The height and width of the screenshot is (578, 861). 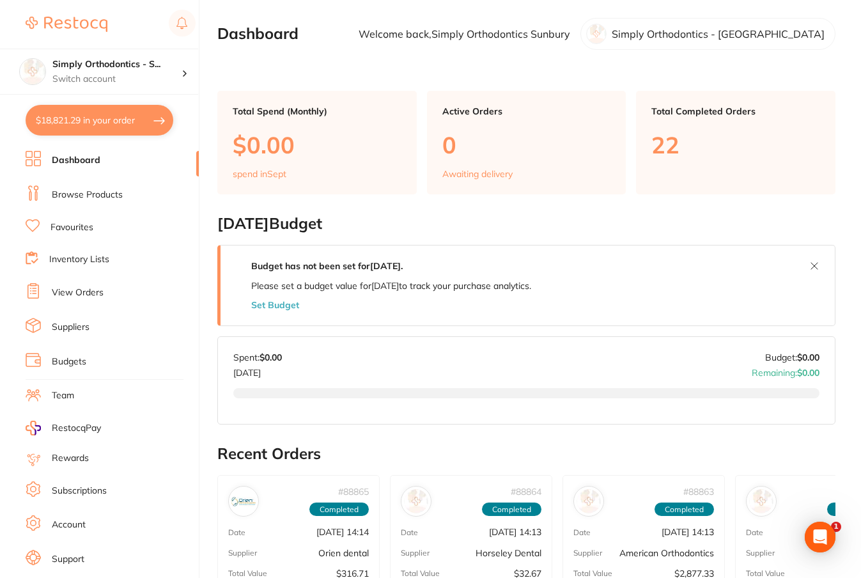 I want to click on a: Restocq Logo, so click(x=66, y=24).